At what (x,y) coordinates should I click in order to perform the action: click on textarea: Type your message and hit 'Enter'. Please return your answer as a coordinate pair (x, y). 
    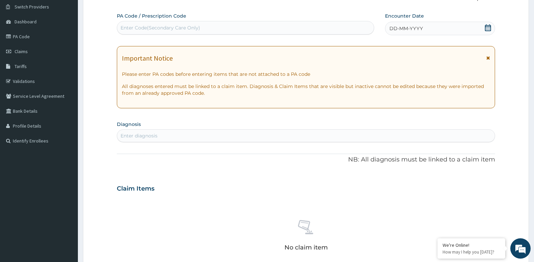
    Looking at the image, I should click on (66, 197).